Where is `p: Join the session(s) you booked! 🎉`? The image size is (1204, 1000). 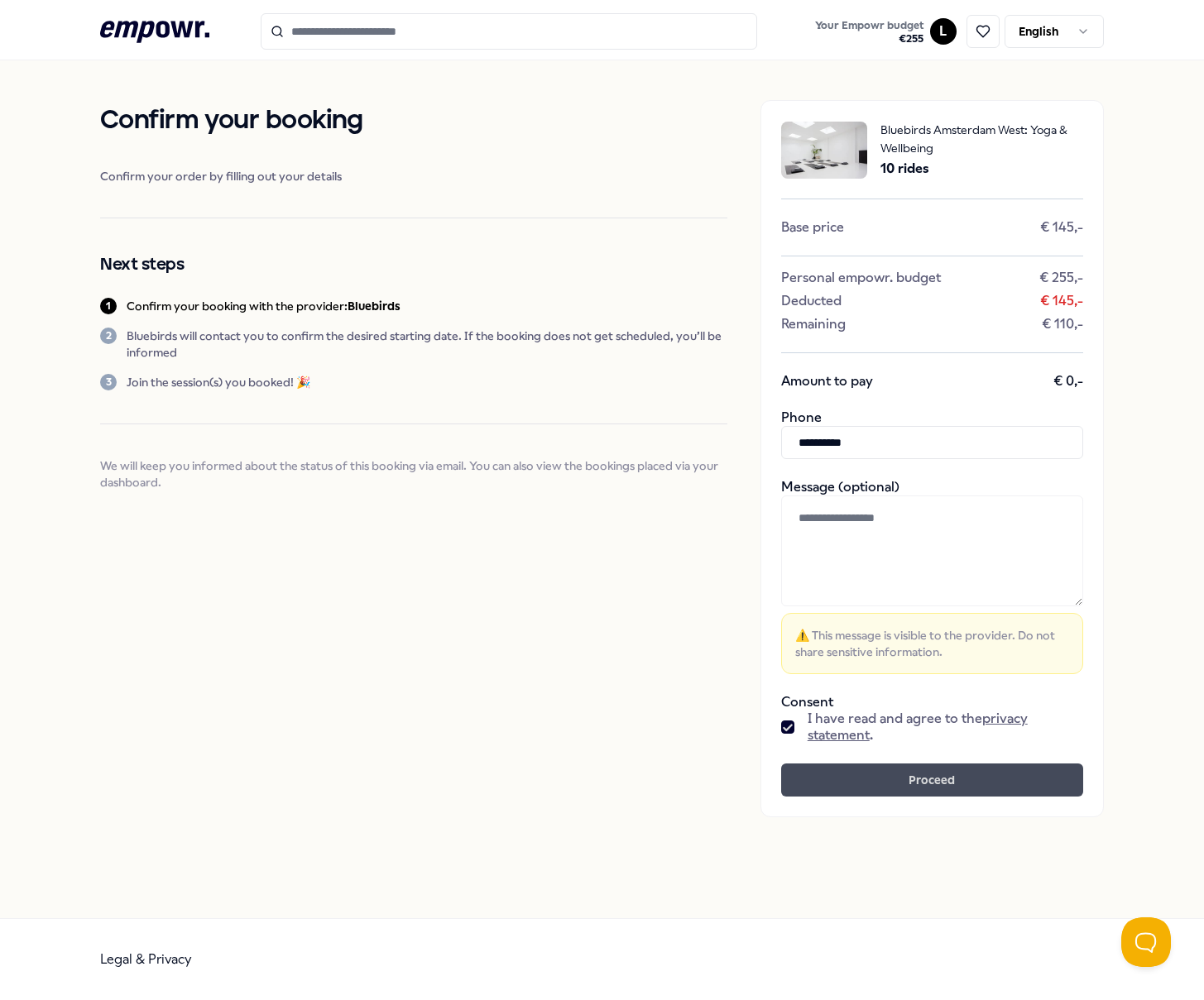 p: Join the session(s) you booked! 🎉 is located at coordinates (219, 382).